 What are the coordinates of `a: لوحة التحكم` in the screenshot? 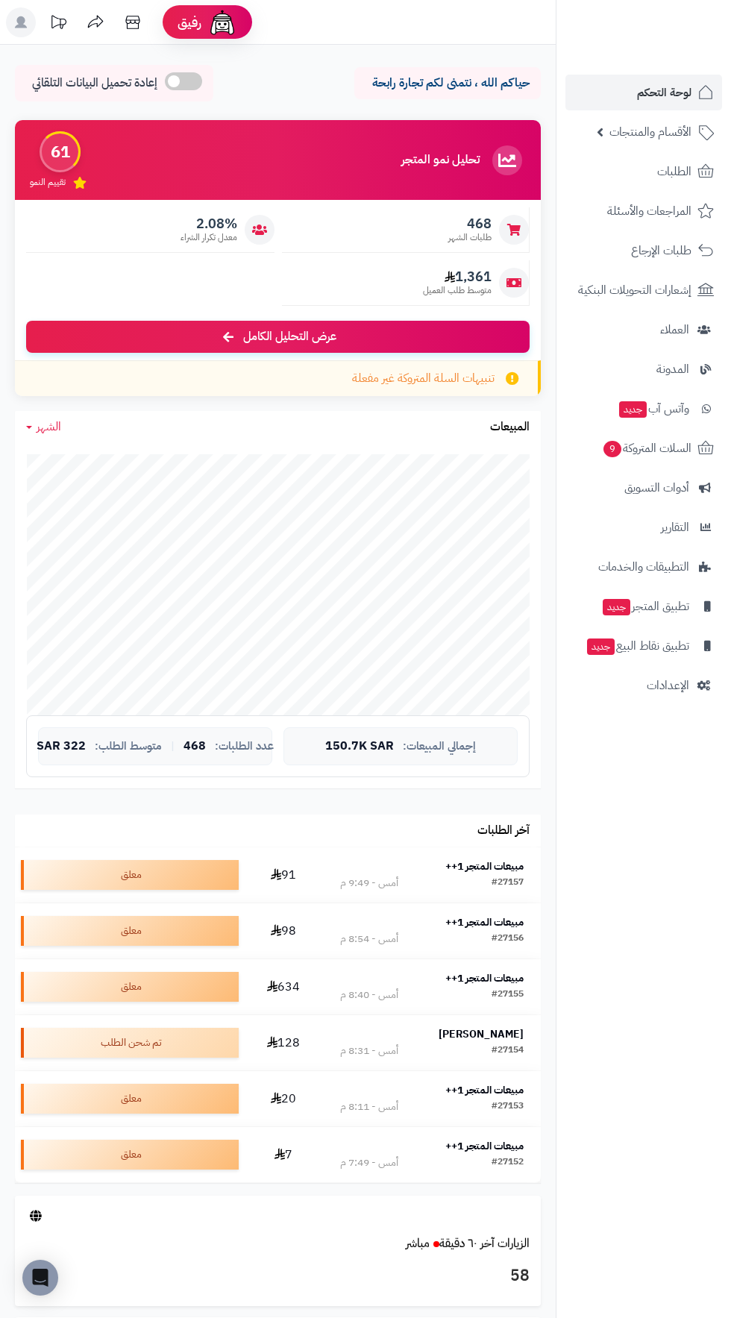 It's located at (644, 92).